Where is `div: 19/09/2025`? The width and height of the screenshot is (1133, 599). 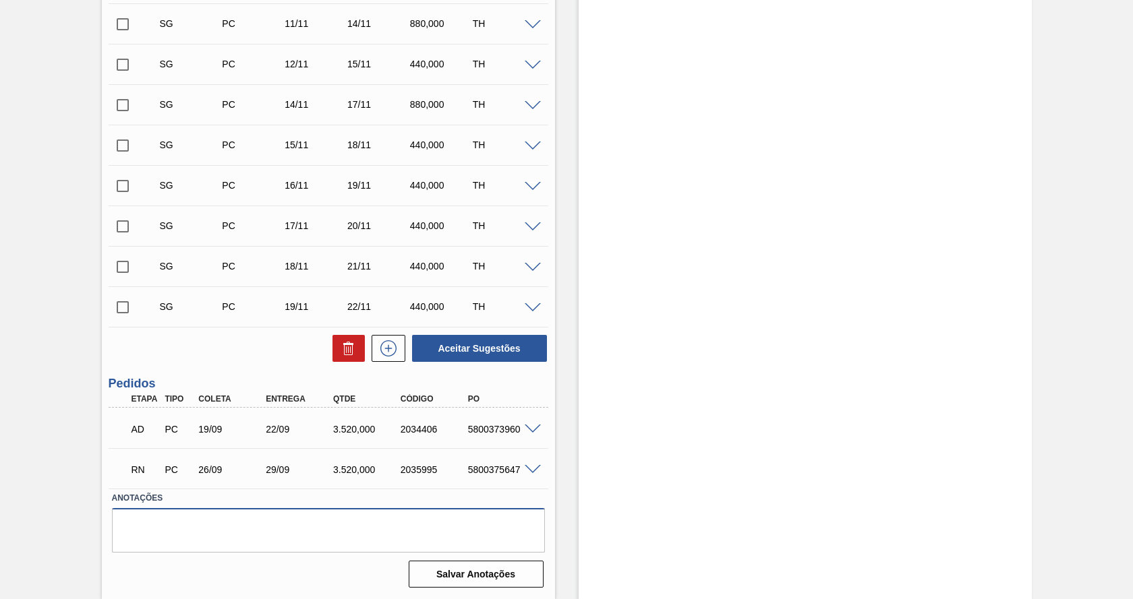 div: 19/09/2025 is located at coordinates (232, 430).